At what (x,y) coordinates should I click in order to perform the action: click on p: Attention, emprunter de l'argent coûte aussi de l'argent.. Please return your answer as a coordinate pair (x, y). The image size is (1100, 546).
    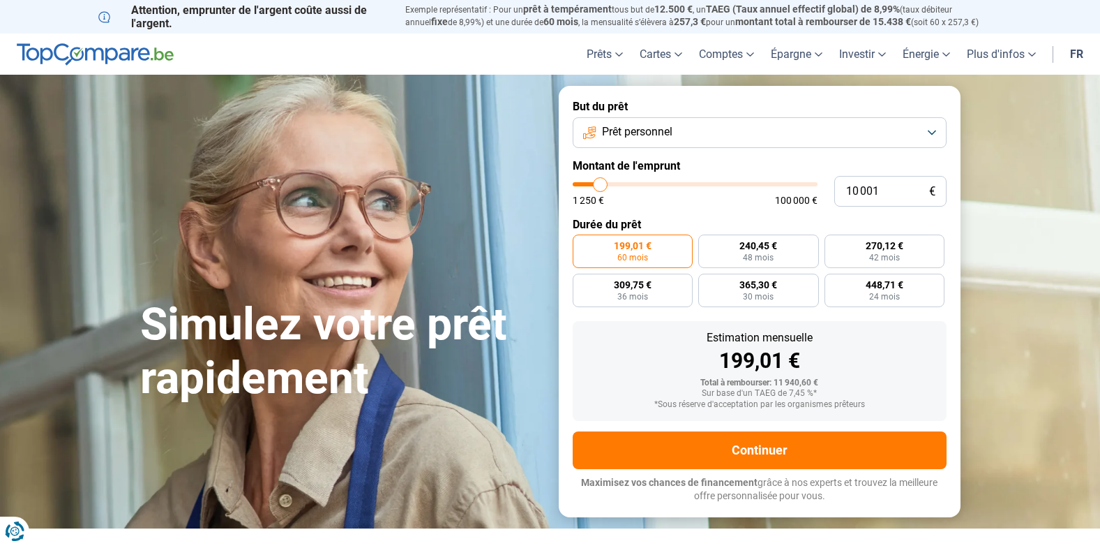
    Looking at the image, I should click on (243, 17).